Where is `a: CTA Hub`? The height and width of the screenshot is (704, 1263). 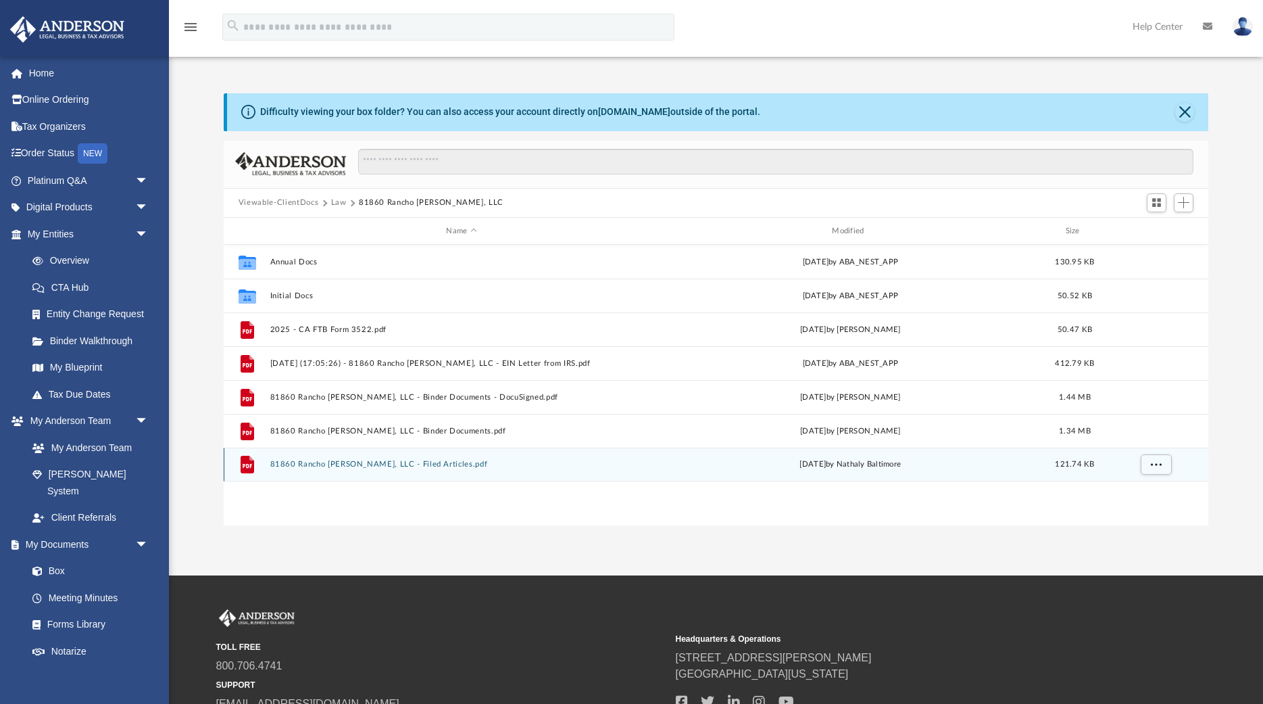 a: CTA Hub is located at coordinates (94, 287).